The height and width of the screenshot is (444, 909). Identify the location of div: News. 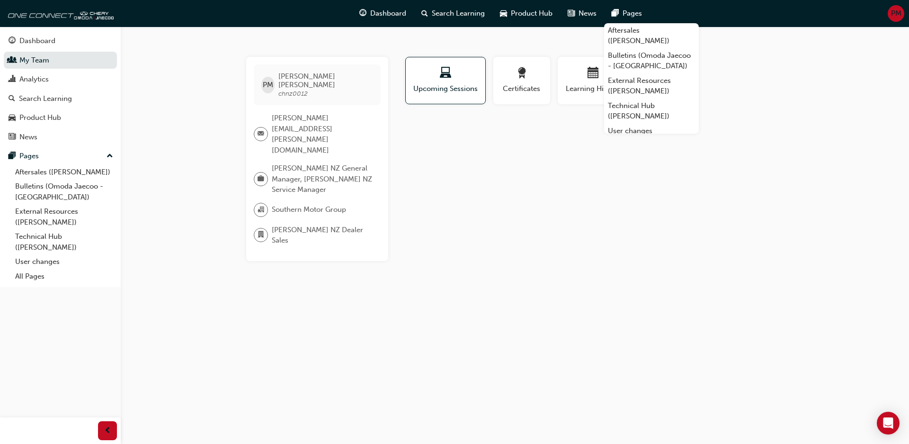
(28, 137).